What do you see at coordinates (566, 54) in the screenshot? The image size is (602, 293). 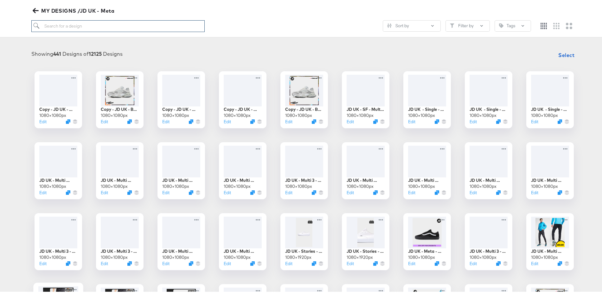 I see `button: Select` at bounding box center [566, 54].